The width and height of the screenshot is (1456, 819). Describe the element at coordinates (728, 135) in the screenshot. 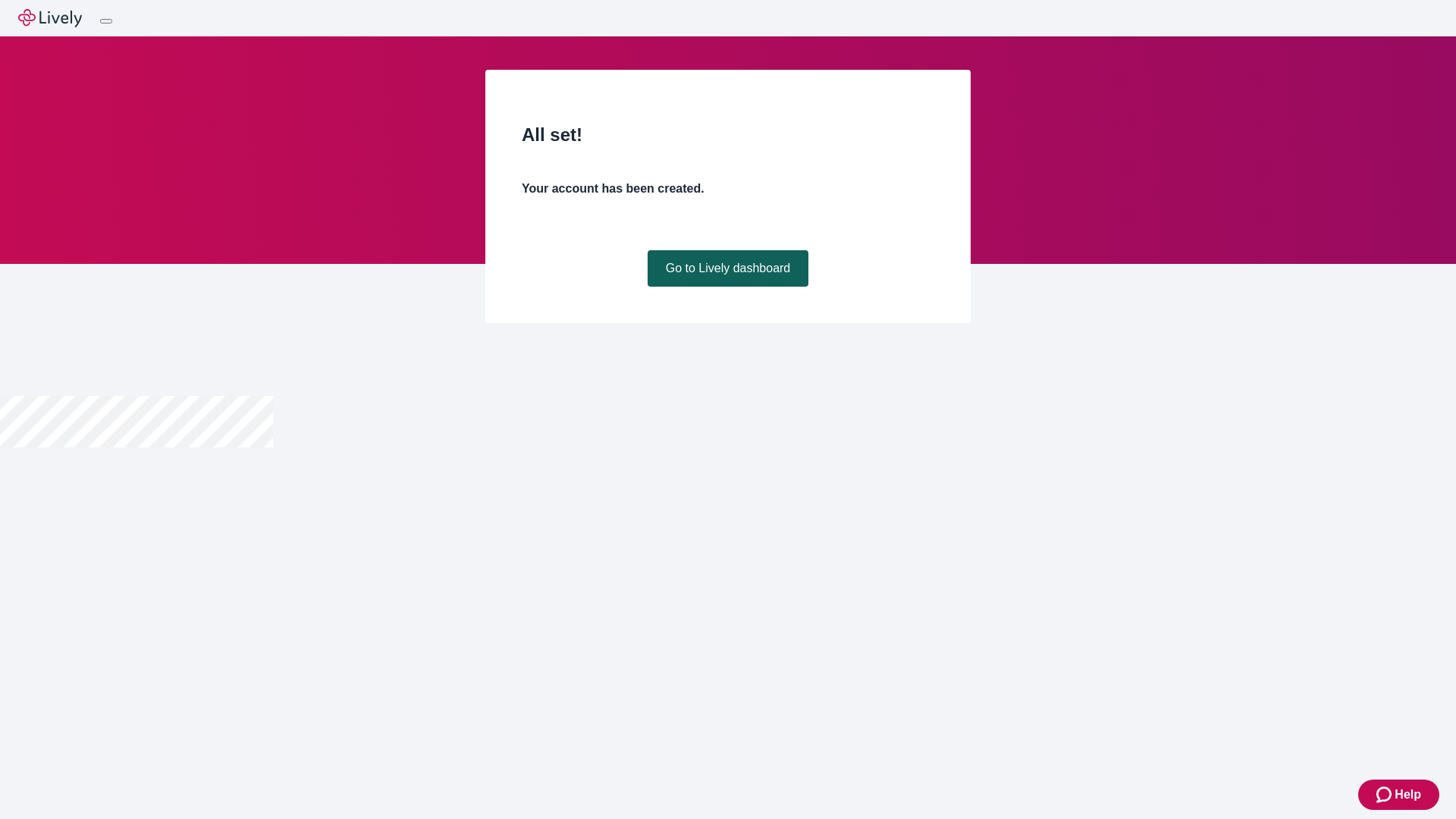

I see `h2: All set!` at that location.